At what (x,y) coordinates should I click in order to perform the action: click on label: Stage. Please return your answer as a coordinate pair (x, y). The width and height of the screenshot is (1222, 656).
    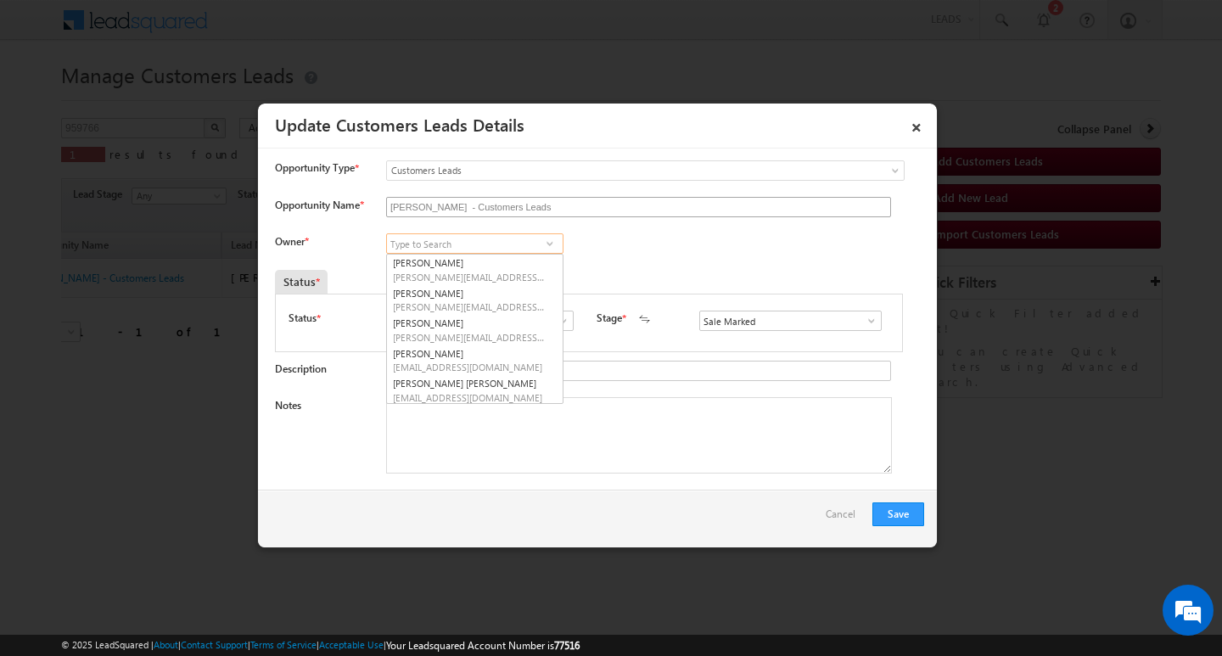
    Looking at the image, I should click on (609, 318).